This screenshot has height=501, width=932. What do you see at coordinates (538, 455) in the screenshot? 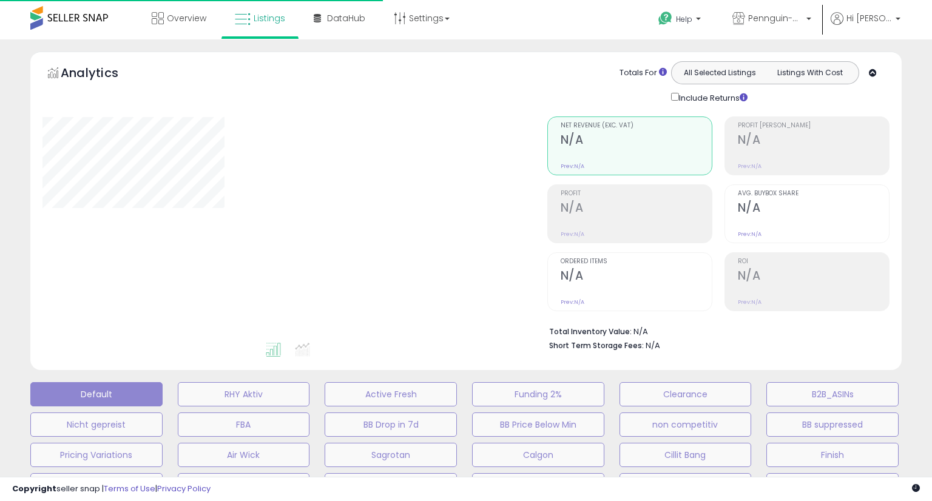
I see `button: Calgon` at bounding box center [538, 455].